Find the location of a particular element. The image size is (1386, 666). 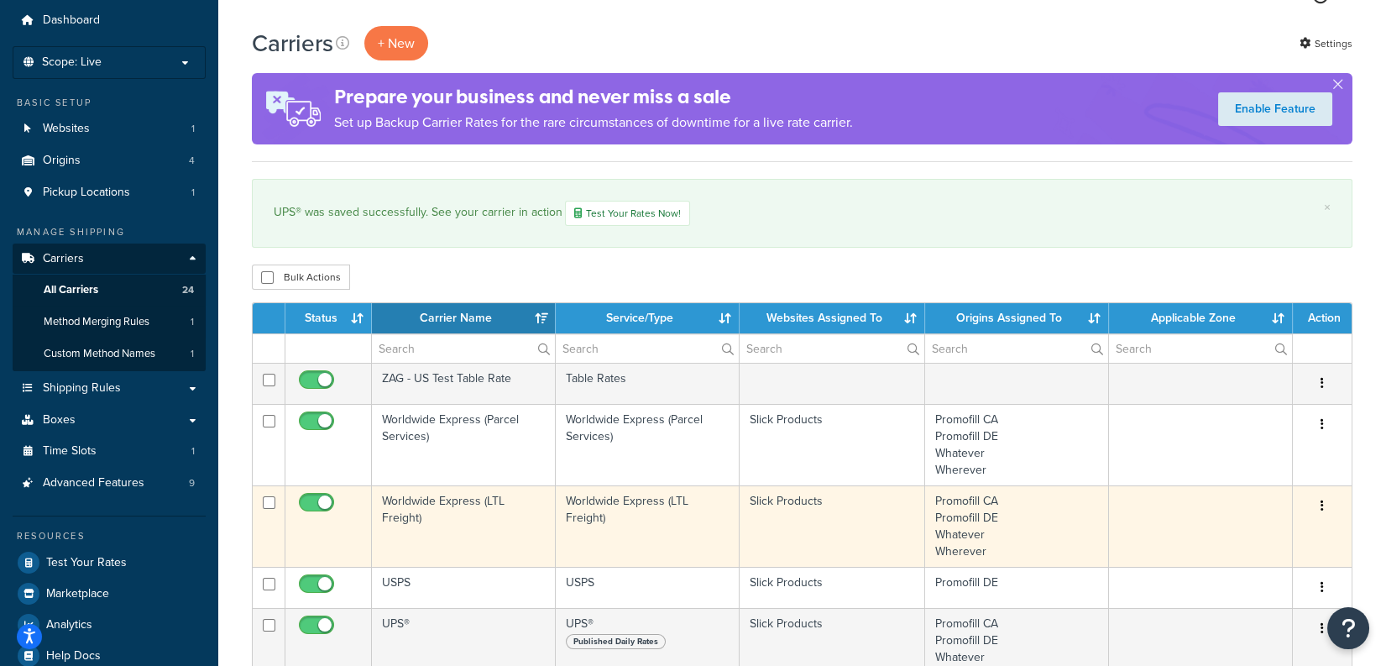

h4: Prepare your business and never miss a sale is located at coordinates (593, 97).